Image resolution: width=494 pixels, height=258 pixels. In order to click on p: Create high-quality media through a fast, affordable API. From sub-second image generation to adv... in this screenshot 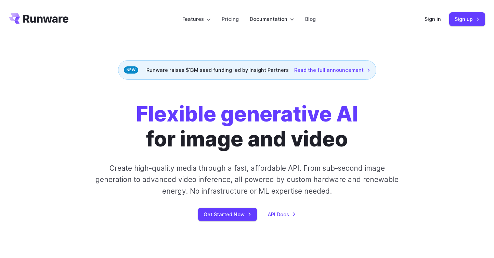, I will do `click(247, 180)`.